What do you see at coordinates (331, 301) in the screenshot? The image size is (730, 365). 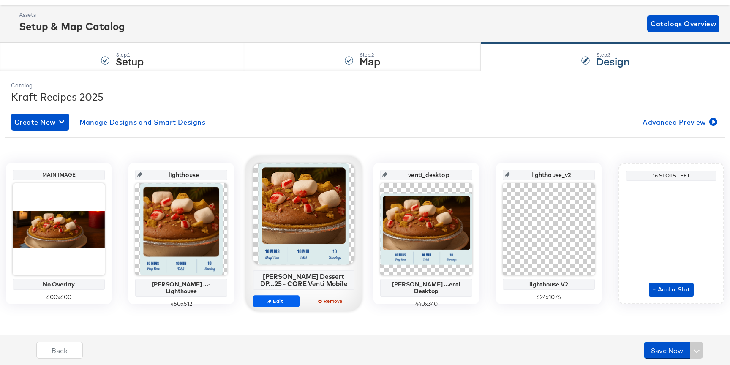 I see `button: Remove` at bounding box center [331, 301].